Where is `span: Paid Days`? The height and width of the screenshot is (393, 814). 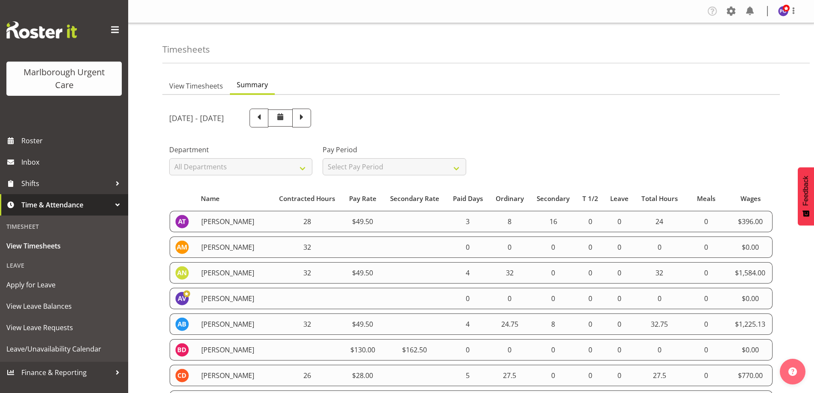
span: Paid Days is located at coordinates (468, 198).